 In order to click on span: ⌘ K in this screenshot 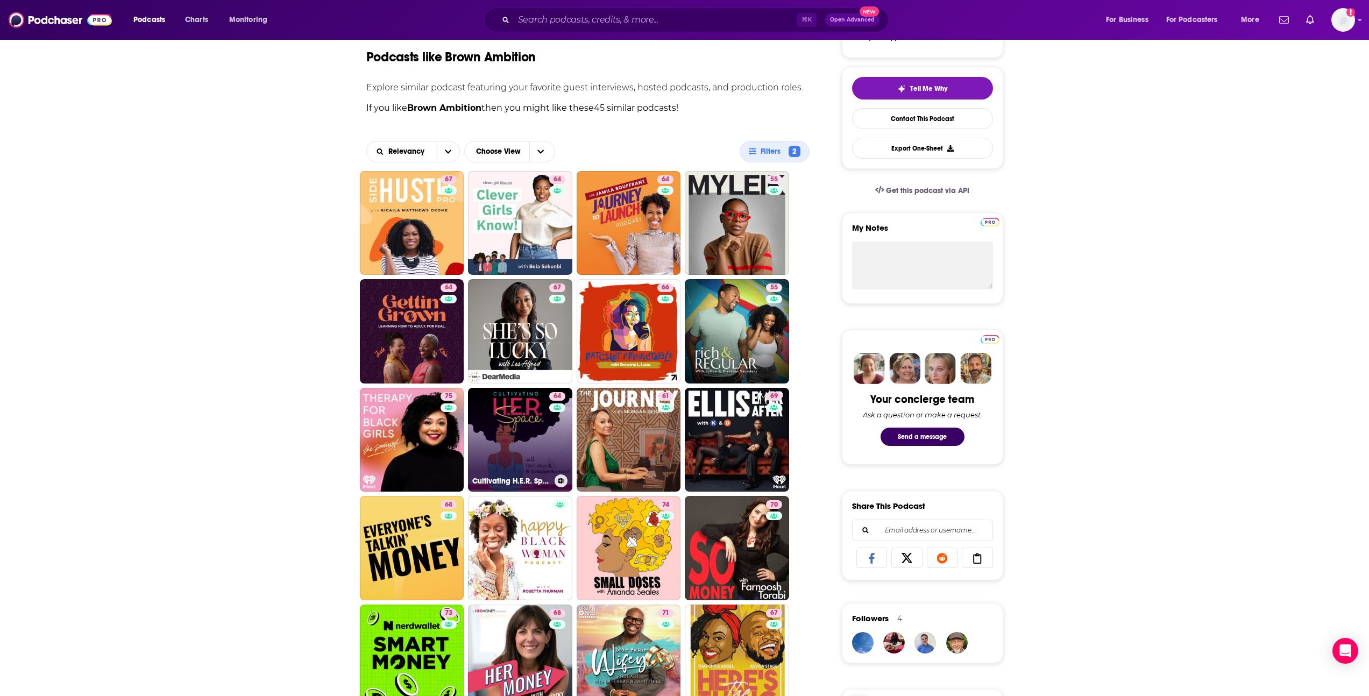, I will do `click(806, 20)`.